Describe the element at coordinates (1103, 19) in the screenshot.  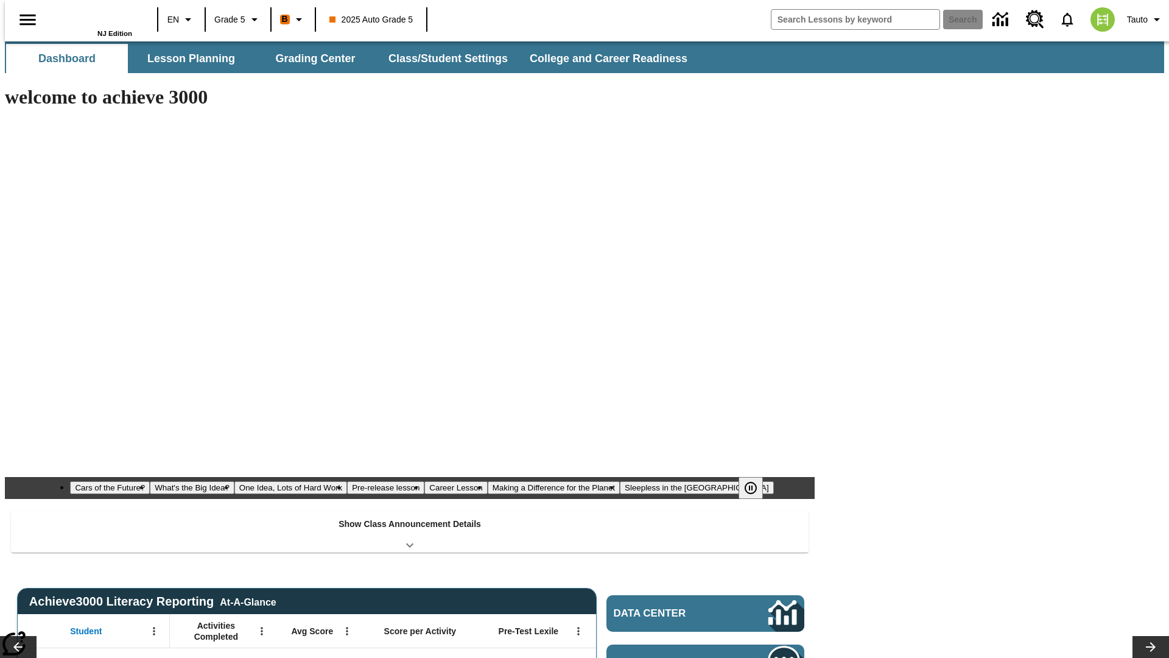
I see `button: Select a new avatar` at that location.